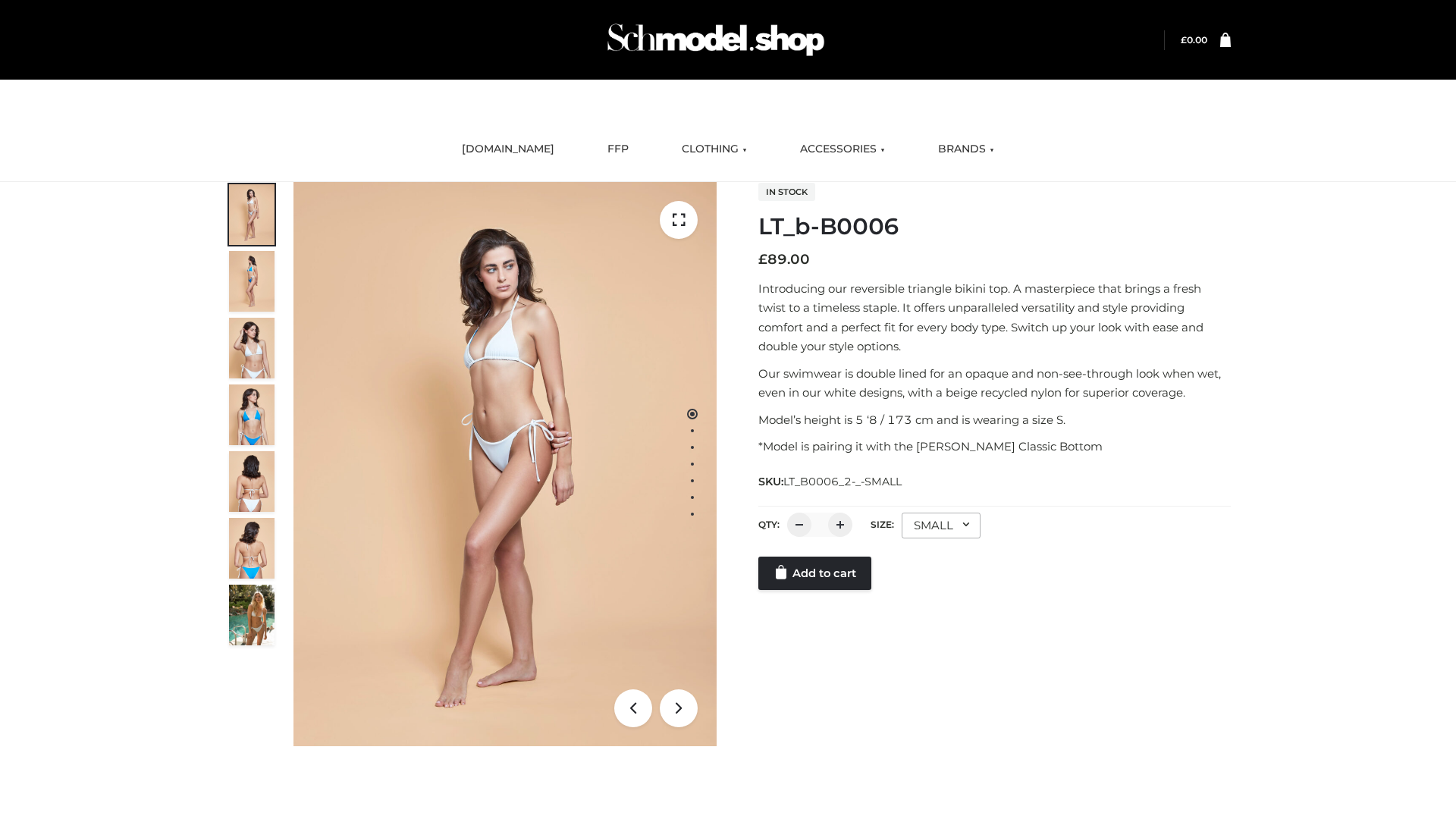 The width and height of the screenshot is (1456, 819). I want to click on img: ArielClassicBikiniTop_CloudNine_AzureSky_OW114ECO_1-scaled.jpg, so click(251, 215).